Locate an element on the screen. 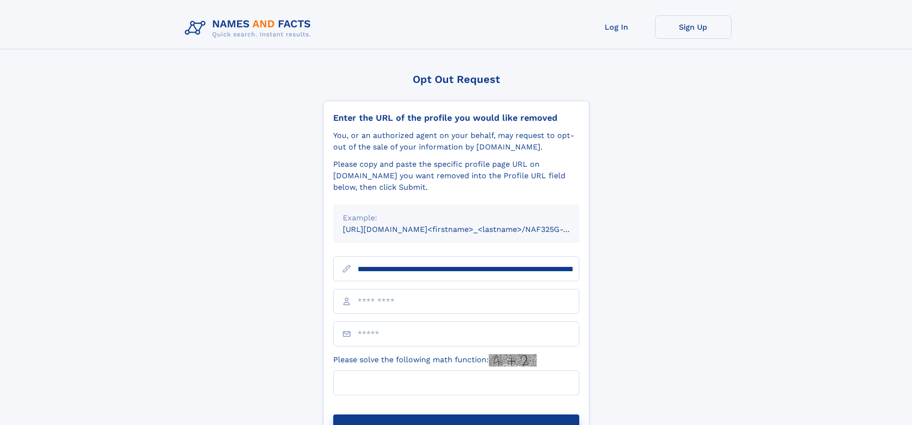 This screenshot has width=912, height=425. div: You, or an authorized agent on your behalf, may request to opt-out of the sale of your informatio... is located at coordinates (456, 141).